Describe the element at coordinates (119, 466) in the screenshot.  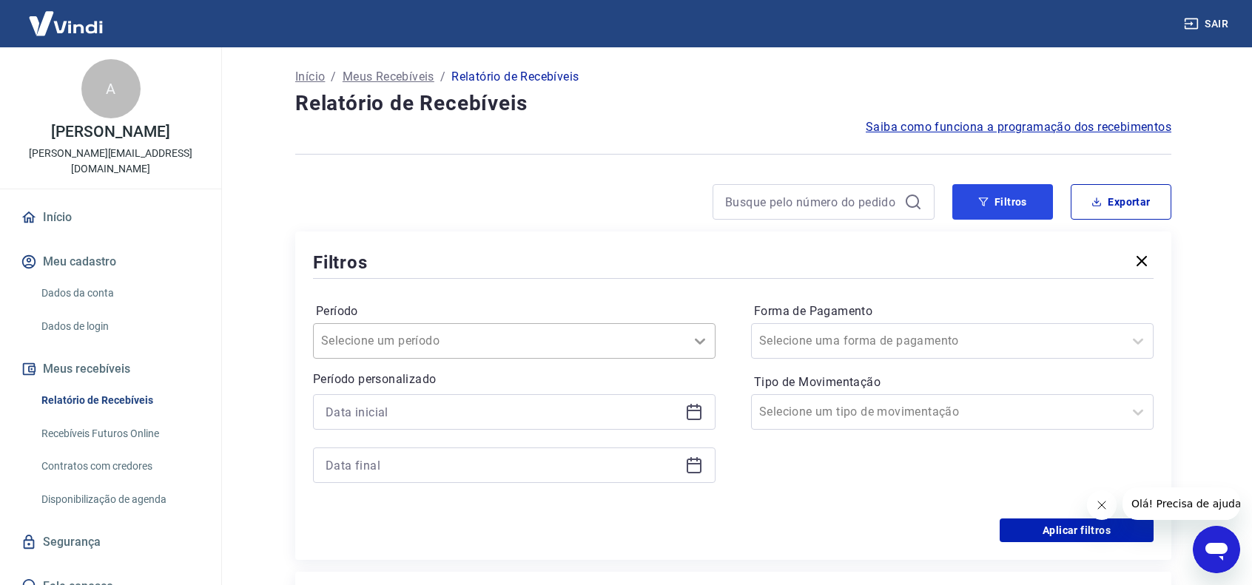
I see `a: Contratos com credores` at that location.